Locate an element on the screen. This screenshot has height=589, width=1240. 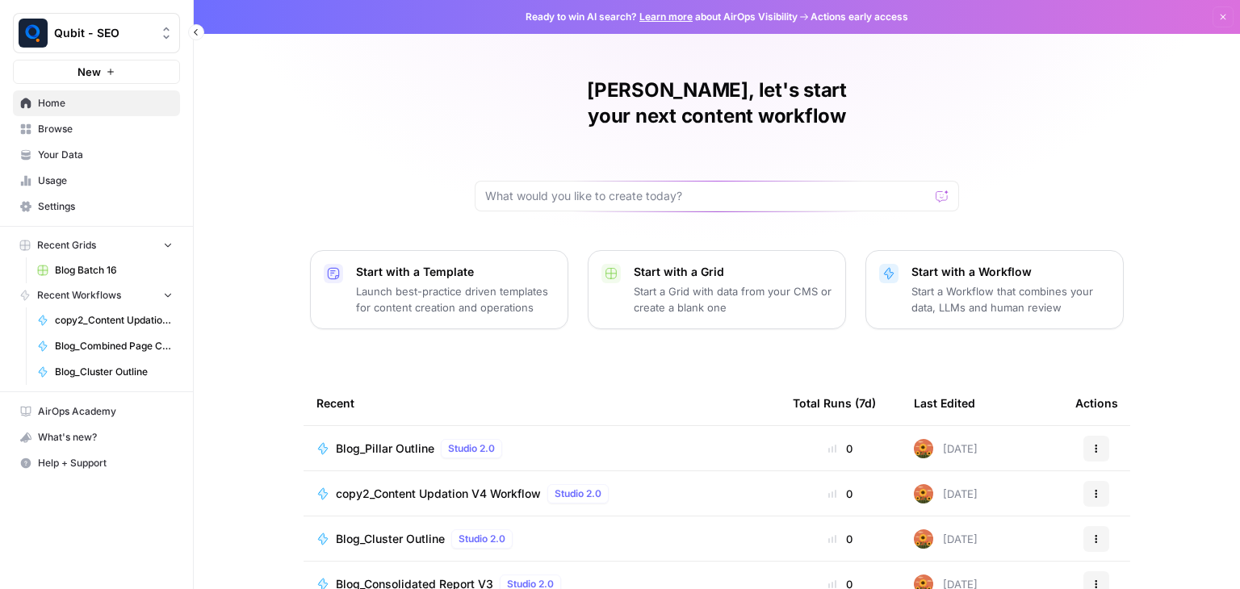
div: Recent is located at coordinates (542, 403).